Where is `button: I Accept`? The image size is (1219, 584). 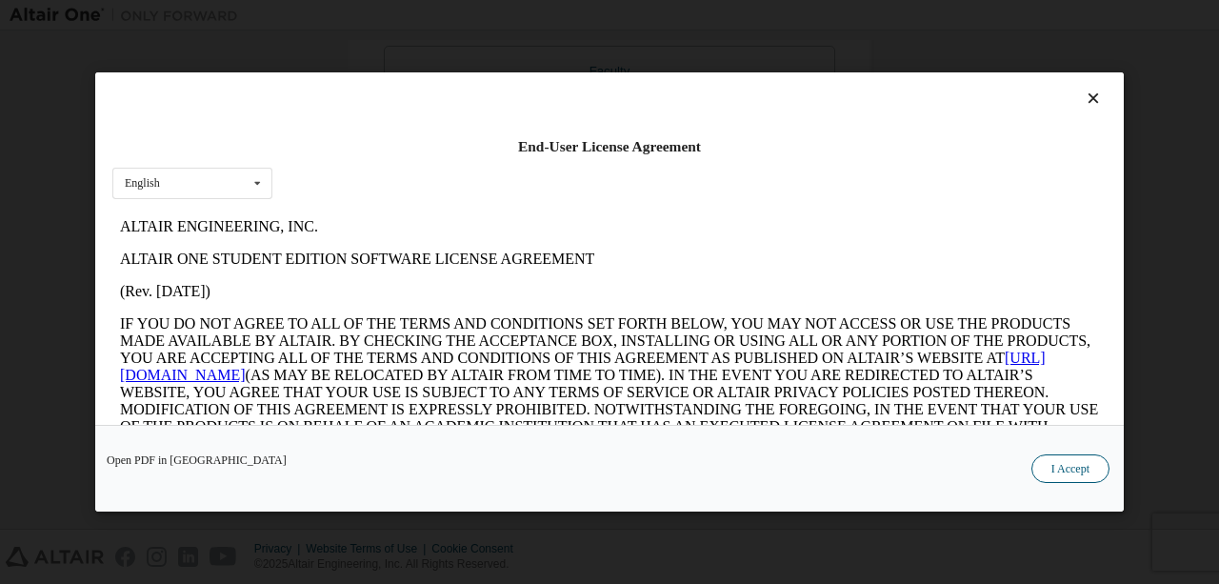
button: I Accept is located at coordinates (1070, 468).